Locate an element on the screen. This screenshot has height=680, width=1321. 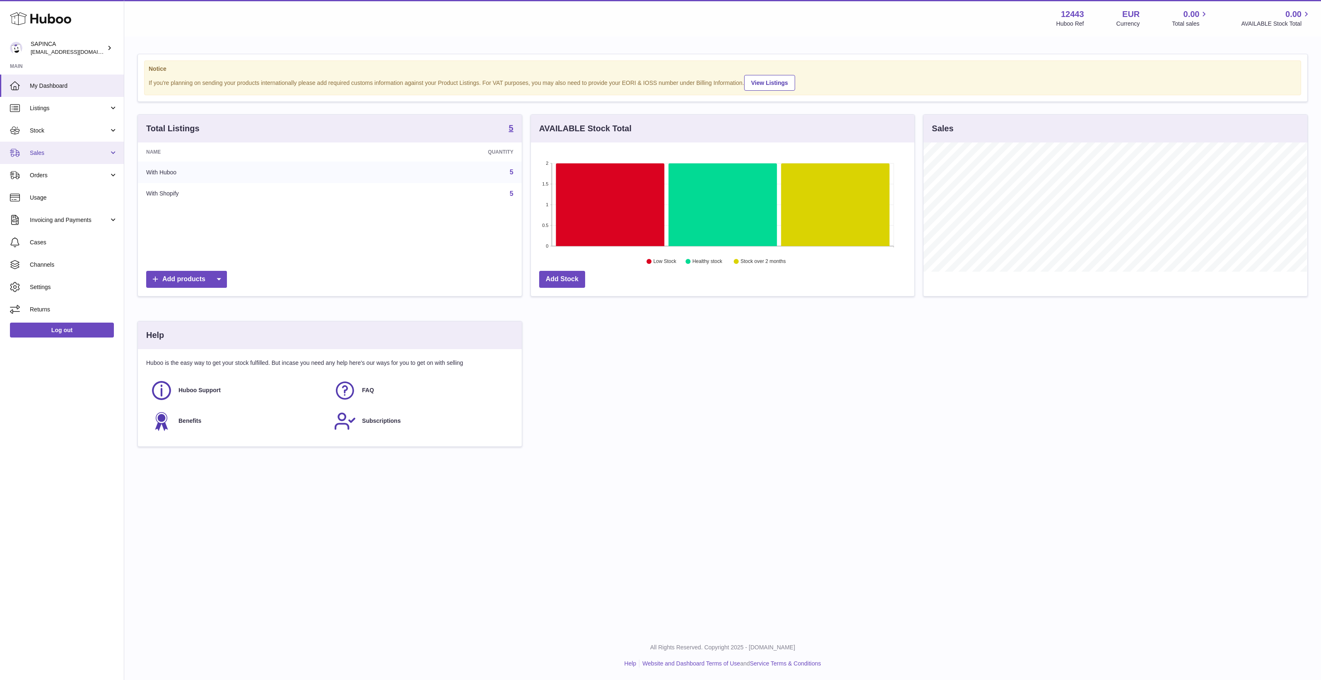
span: Sales is located at coordinates (69, 153).